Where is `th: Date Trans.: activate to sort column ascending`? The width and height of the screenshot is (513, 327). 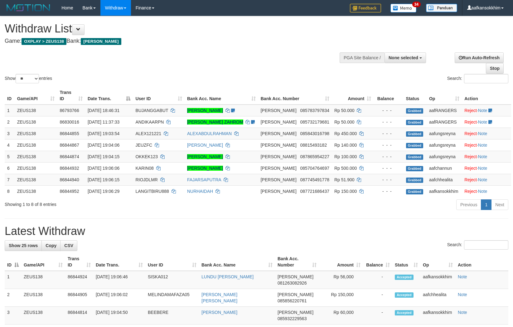 th: Date Trans.: activate to sort column ascending is located at coordinates (119, 262).